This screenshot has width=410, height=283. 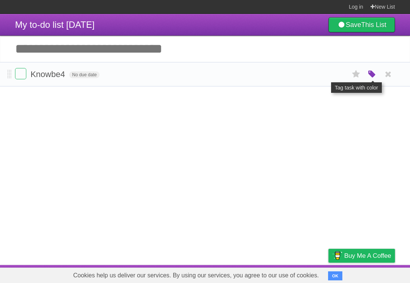 I want to click on a: Suggest a feature, so click(x=371, y=274).